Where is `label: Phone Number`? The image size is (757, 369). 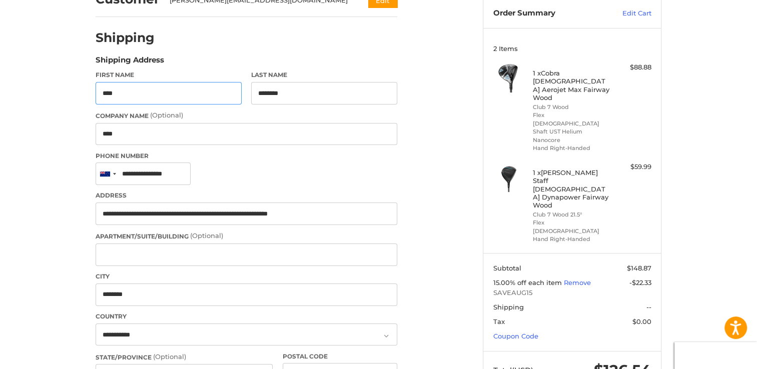
label: Phone Number is located at coordinates (246, 156).